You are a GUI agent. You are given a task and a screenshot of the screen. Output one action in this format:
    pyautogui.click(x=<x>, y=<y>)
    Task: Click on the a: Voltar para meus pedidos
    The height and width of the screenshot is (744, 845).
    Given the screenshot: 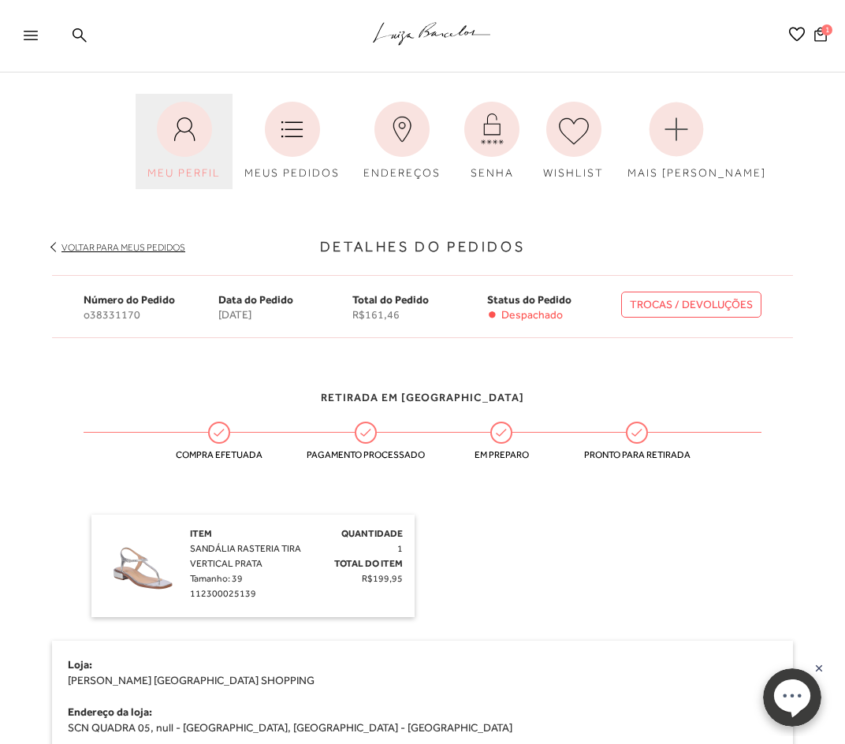 What is the action you would take?
    pyautogui.click(x=123, y=247)
    